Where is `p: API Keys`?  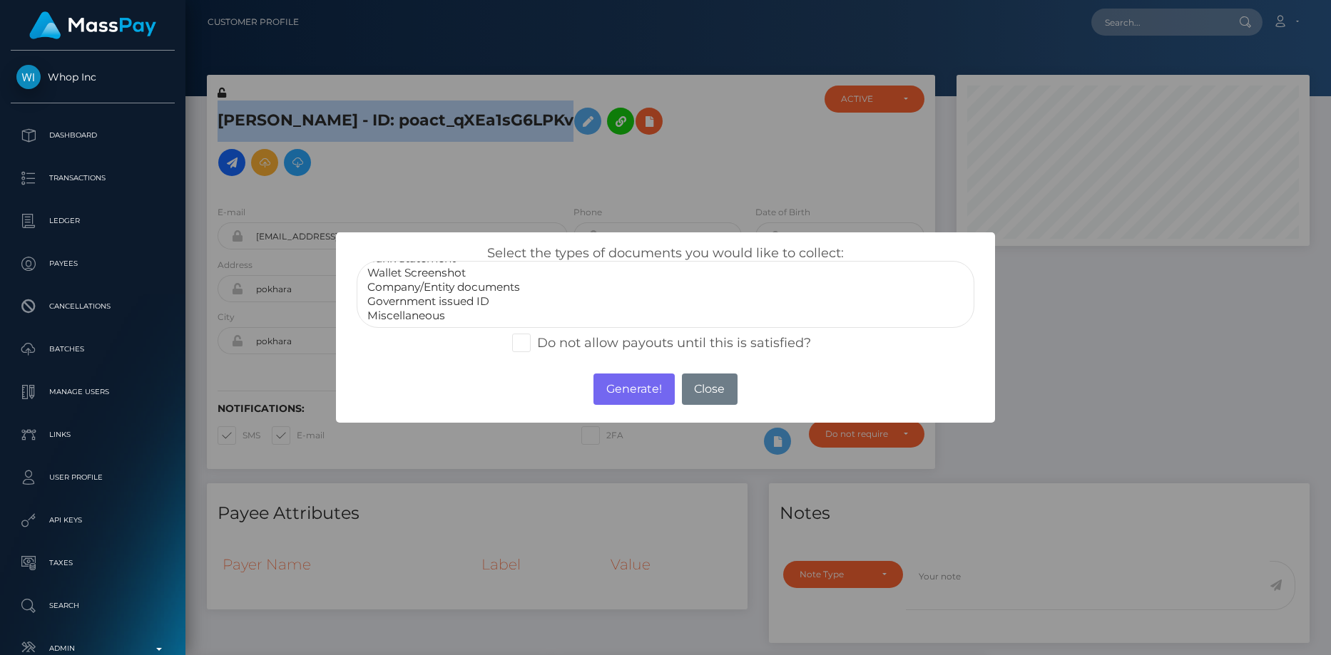
p: API Keys is located at coordinates (93, 521).